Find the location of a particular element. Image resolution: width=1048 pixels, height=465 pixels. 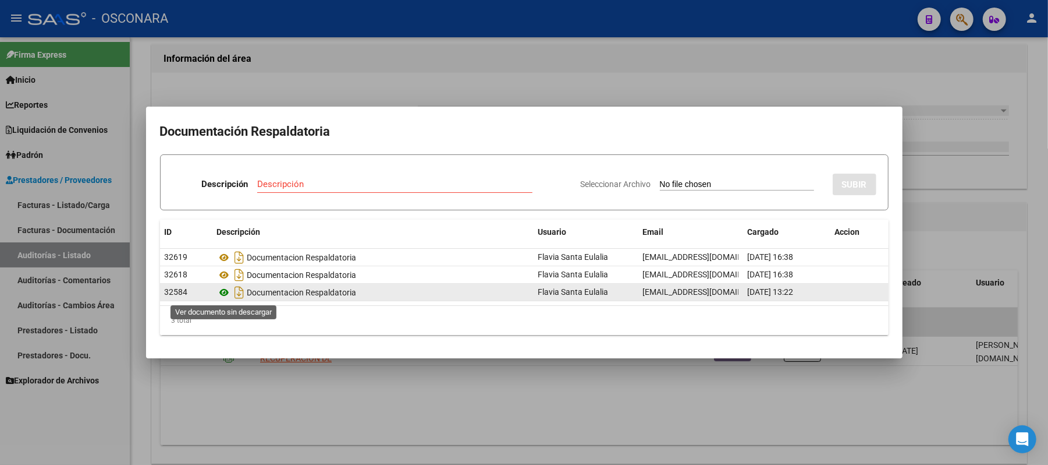

button: SUBIR is located at coordinates (855, 184).